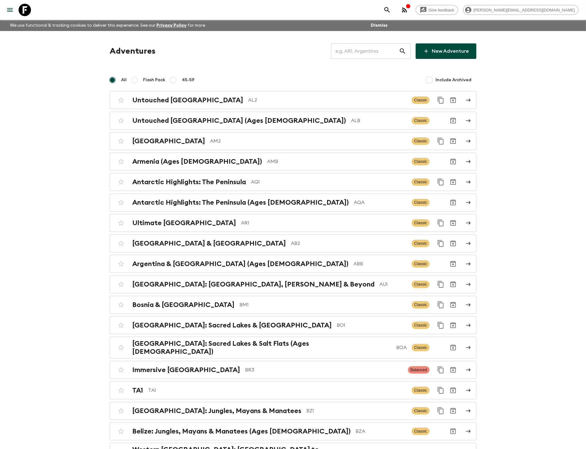 The height and width of the screenshot is (449, 586). Describe the element at coordinates (454, 80) in the screenshot. I see `span: Include Archived` at that location.